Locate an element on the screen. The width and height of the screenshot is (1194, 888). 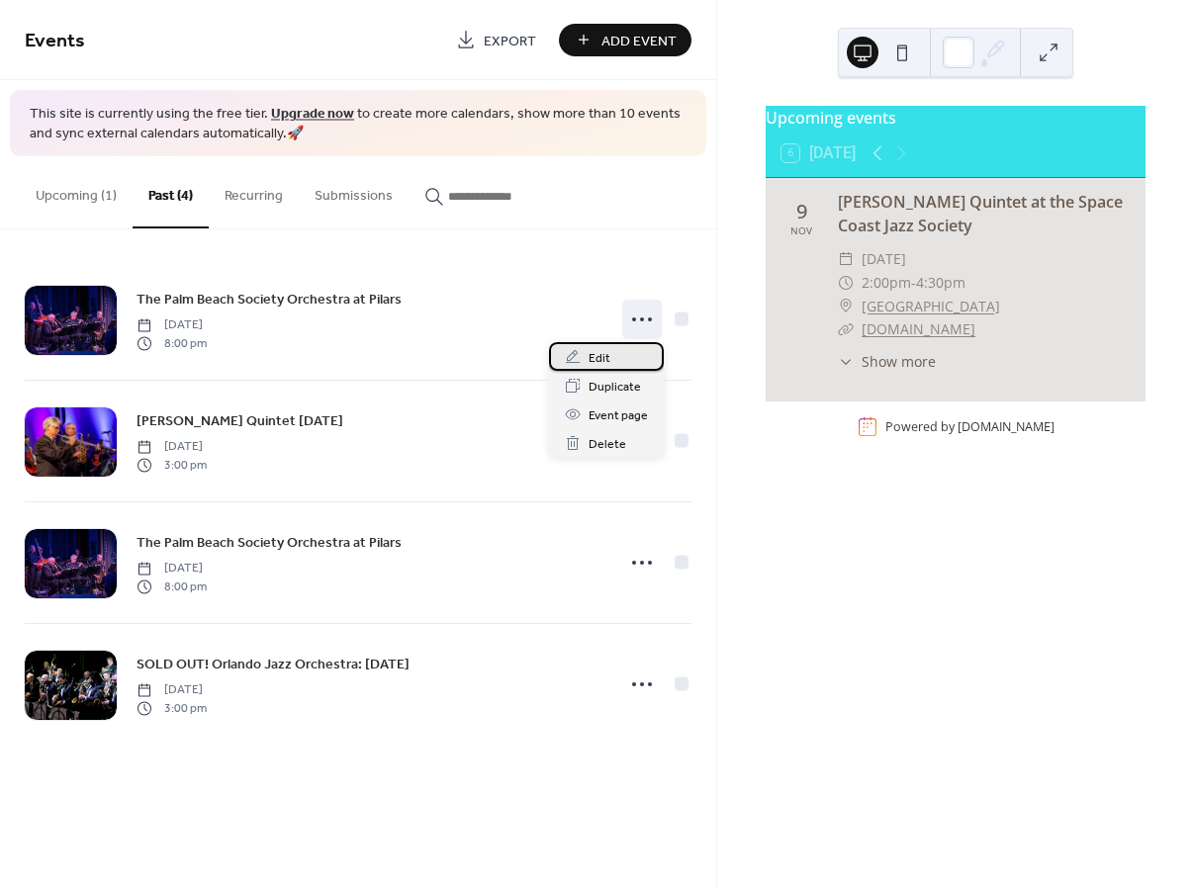
span: Edit is located at coordinates (600, 358).